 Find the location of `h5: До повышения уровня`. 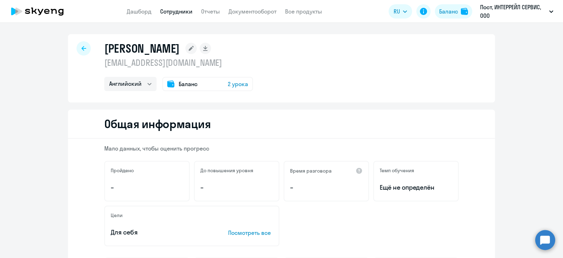

h5: До повышения уровня is located at coordinates (227, 171).